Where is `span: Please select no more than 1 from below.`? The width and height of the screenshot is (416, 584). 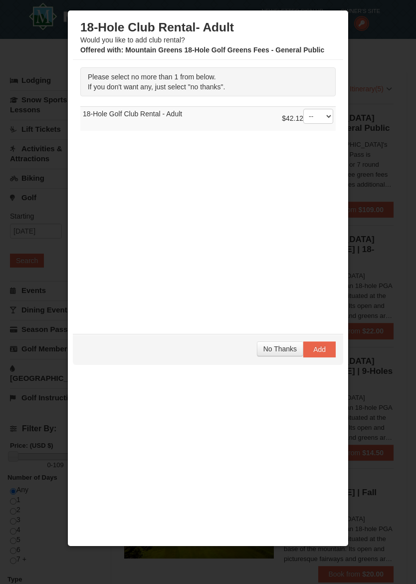 span: Please select no more than 1 from below. is located at coordinates (152, 77).